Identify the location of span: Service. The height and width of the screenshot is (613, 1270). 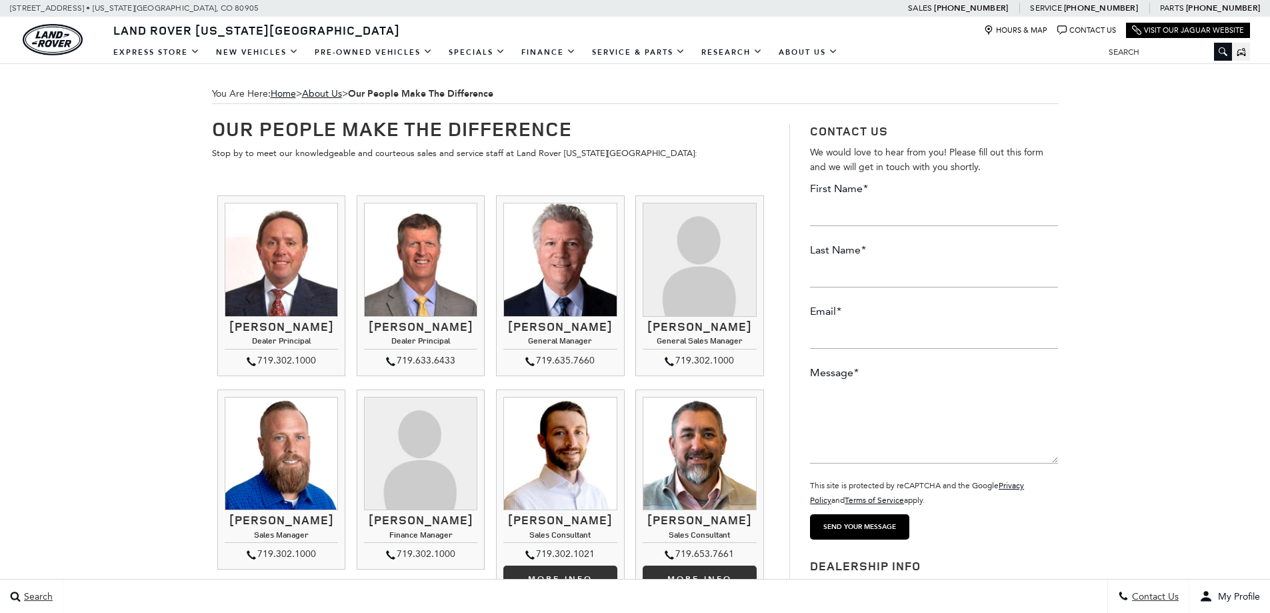
(1045, 8).